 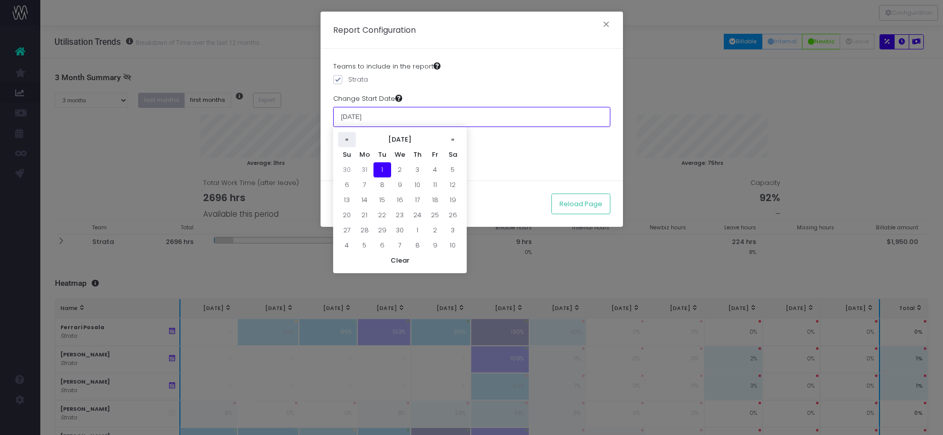 I want to click on th: Su, so click(x=347, y=155).